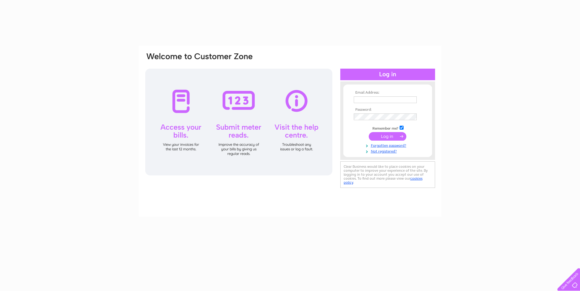  What do you see at coordinates (387, 175) in the screenshot?
I see `div: Clear Business would like to place cookies on your computer to improve your experience of the sit...` at bounding box center [387, 175].